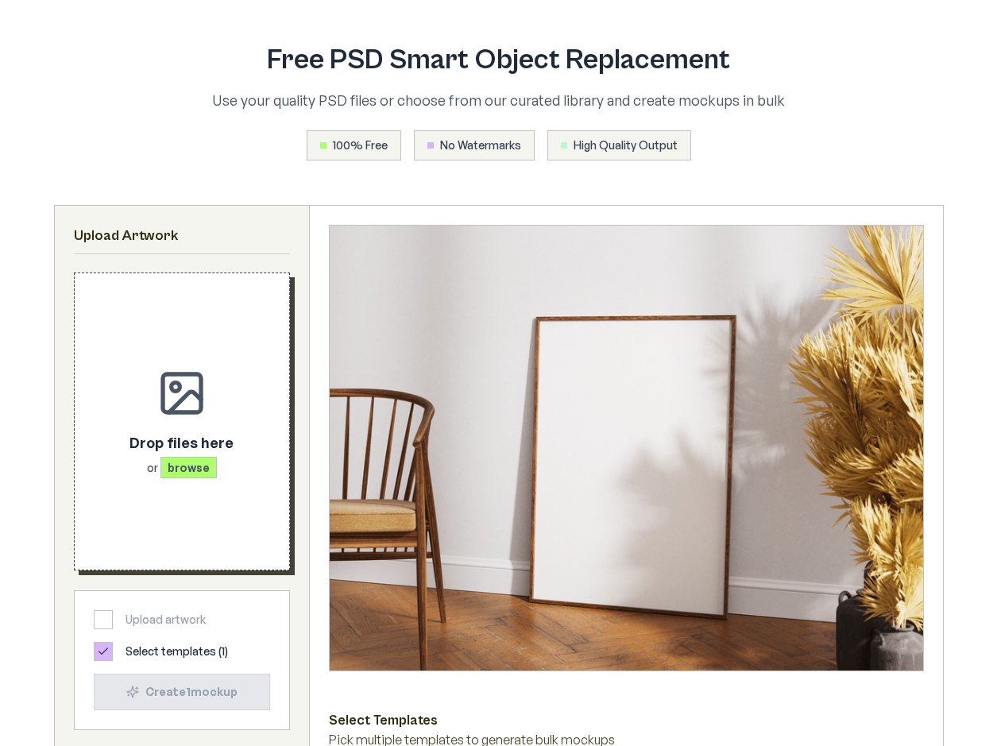 The width and height of the screenshot is (997, 746). What do you see at coordinates (182, 692) in the screenshot?
I see `button: Create1mockup` at bounding box center [182, 692].